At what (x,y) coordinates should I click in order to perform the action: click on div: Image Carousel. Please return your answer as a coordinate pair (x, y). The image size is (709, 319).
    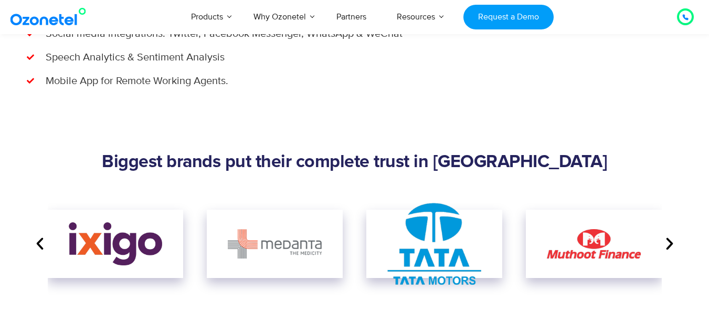
    Looking at the image, I should click on (355, 244).